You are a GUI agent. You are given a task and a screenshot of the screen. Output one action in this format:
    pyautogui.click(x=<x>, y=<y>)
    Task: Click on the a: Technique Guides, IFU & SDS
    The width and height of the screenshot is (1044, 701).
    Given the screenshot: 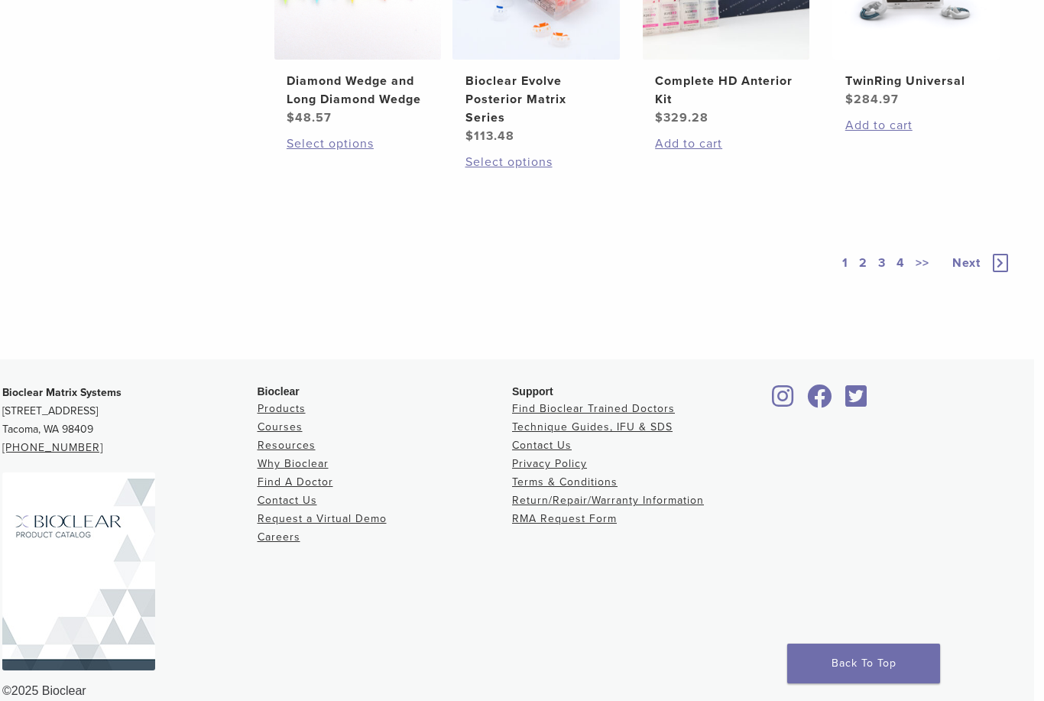 What is the action you would take?
    pyautogui.click(x=593, y=427)
    